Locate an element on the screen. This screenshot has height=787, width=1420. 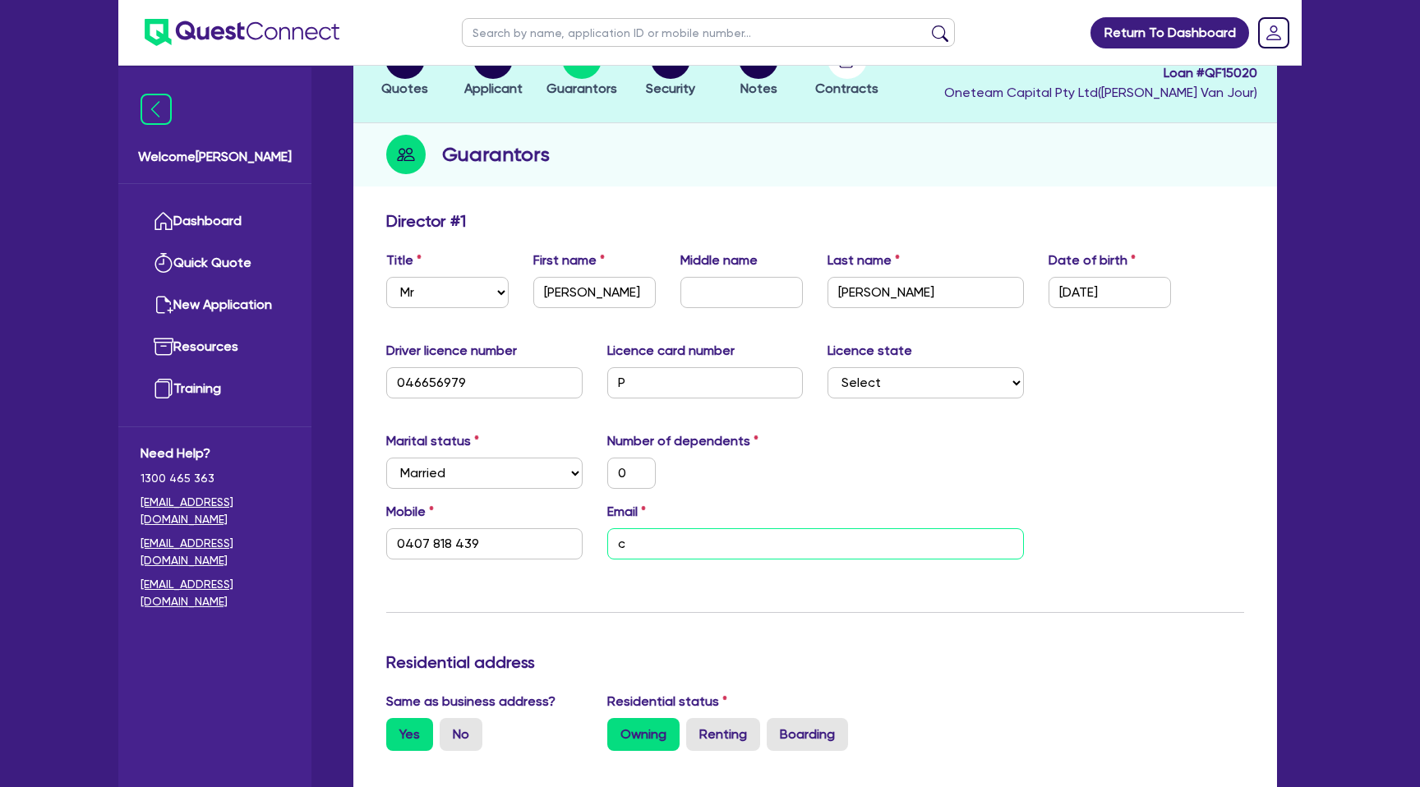
label: Driver licence number is located at coordinates (451, 351).